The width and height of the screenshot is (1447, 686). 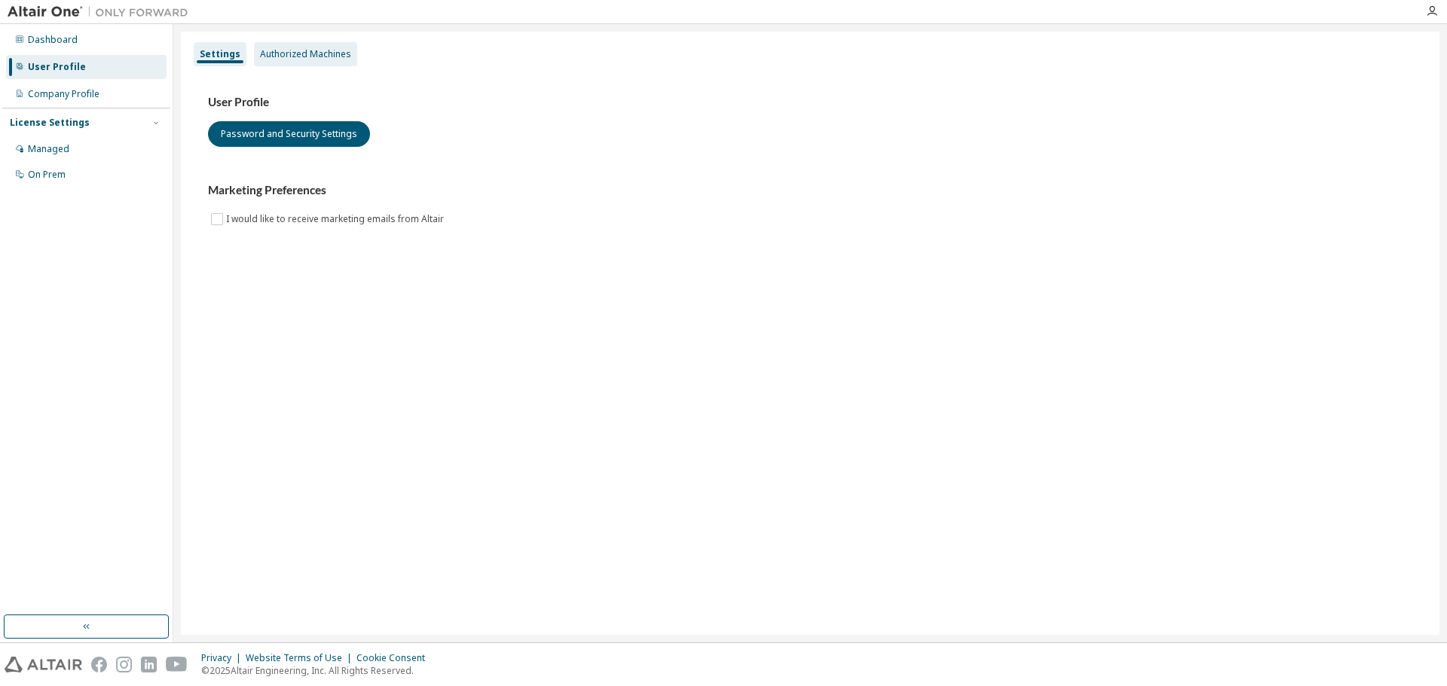 I want to click on h3: Marketing Preferences, so click(x=810, y=191).